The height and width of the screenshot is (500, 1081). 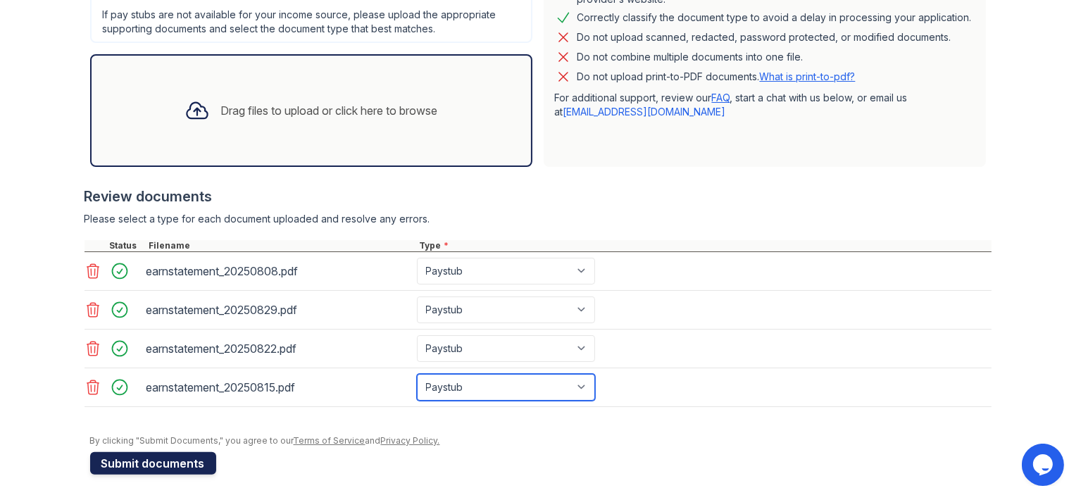 What do you see at coordinates (808, 76) in the screenshot?
I see `a: What is print-to-pdf?` at bounding box center [808, 76].